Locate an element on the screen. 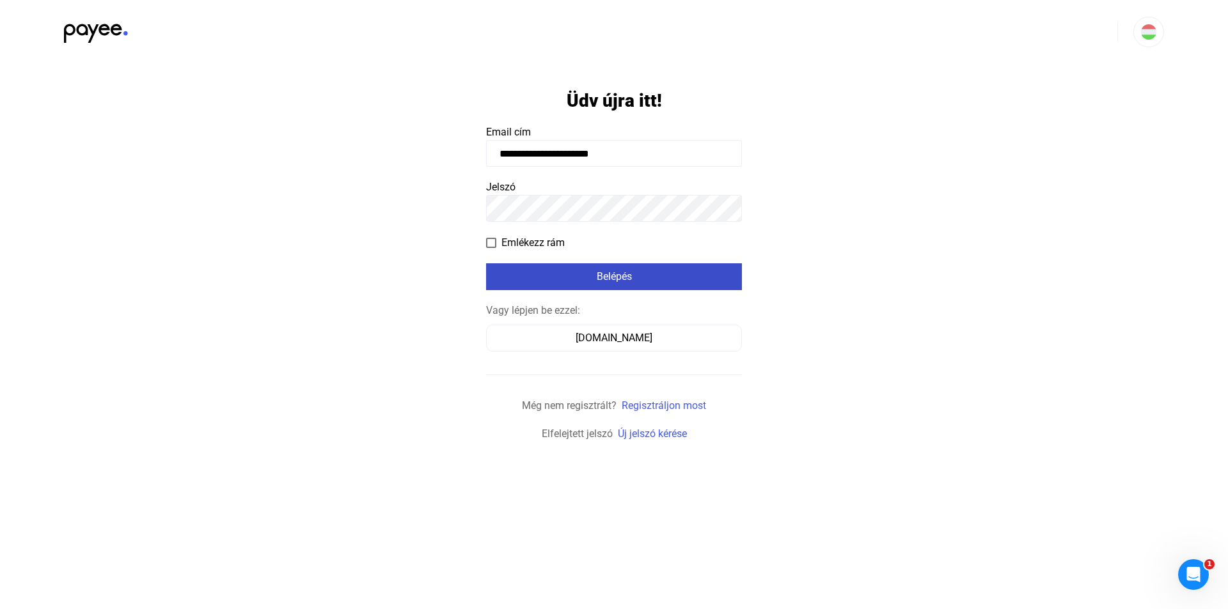 This screenshot has height=609, width=1228. img: black-payee-blue-dot.svg is located at coordinates (96, 29).